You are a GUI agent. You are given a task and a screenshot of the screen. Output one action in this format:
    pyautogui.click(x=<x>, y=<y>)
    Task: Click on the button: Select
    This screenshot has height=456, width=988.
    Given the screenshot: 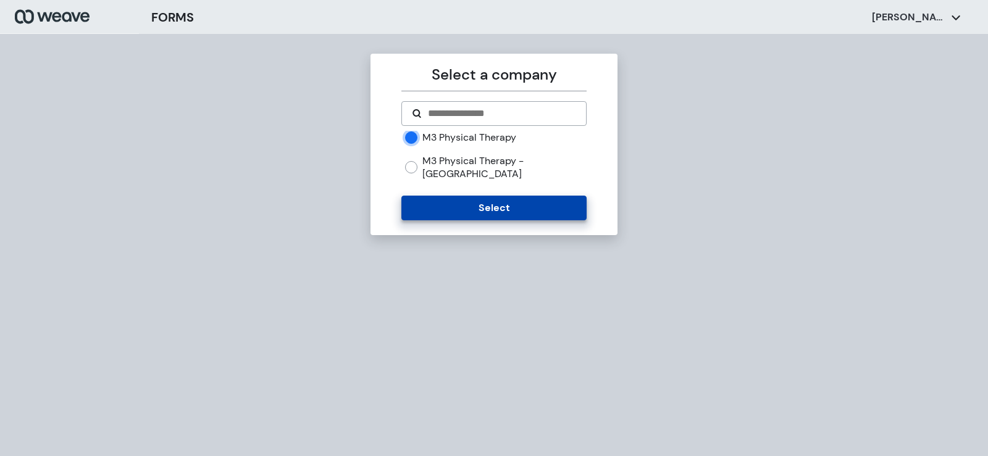 What is the action you would take?
    pyautogui.click(x=493, y=208)
    